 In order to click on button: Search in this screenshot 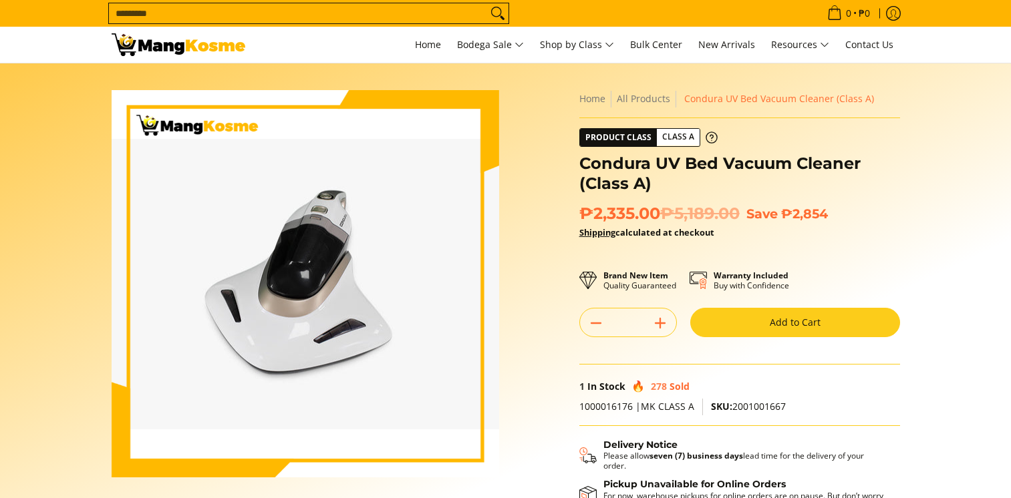, I will do `click(498, 13)`.